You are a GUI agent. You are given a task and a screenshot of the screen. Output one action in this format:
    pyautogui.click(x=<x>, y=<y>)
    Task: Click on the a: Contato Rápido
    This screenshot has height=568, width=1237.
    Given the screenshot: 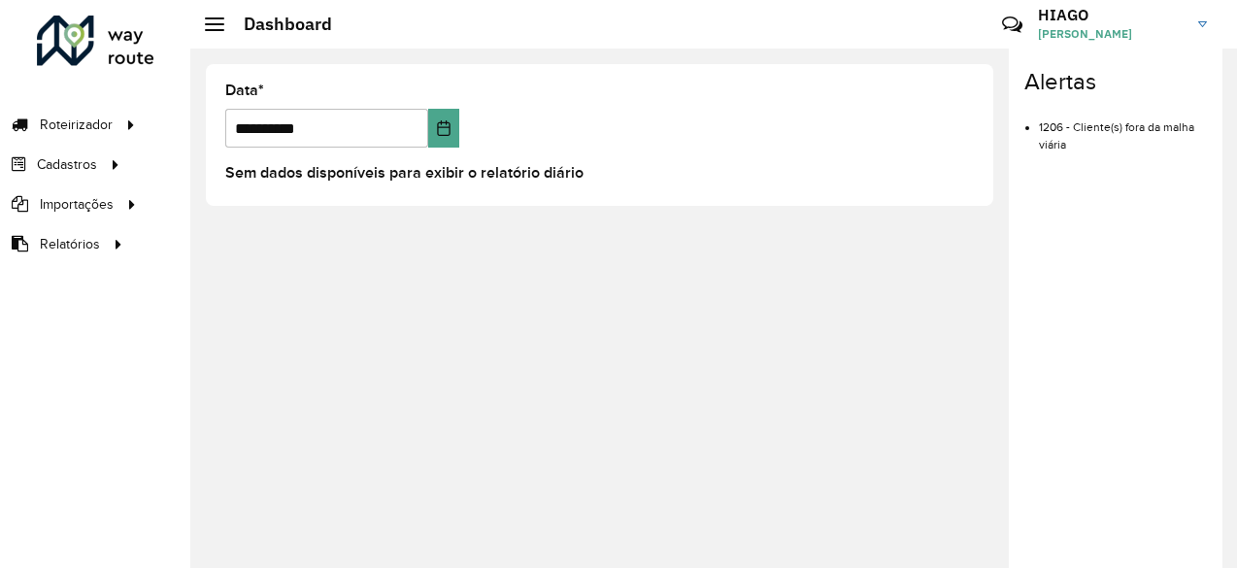 What is the action you would take?
    pyautogui.click(x=1012, y=24)
    